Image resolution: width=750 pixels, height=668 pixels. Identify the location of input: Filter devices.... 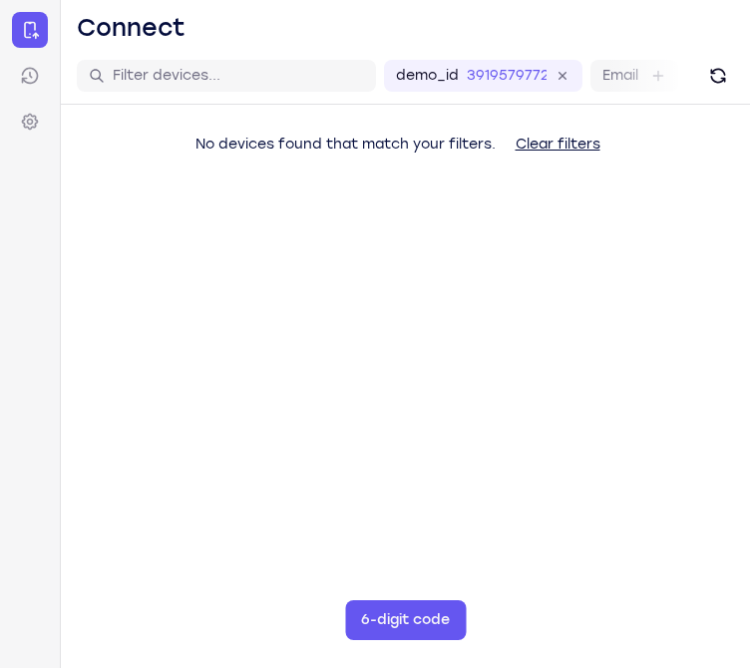
(238, 76).